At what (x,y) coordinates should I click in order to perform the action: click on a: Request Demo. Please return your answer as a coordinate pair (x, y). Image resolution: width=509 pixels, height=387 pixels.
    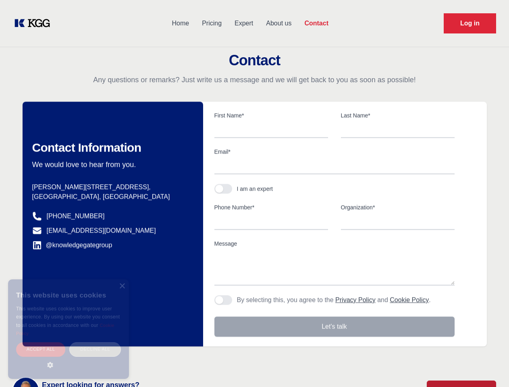
    Looking at the image, I should click on (470, 23).